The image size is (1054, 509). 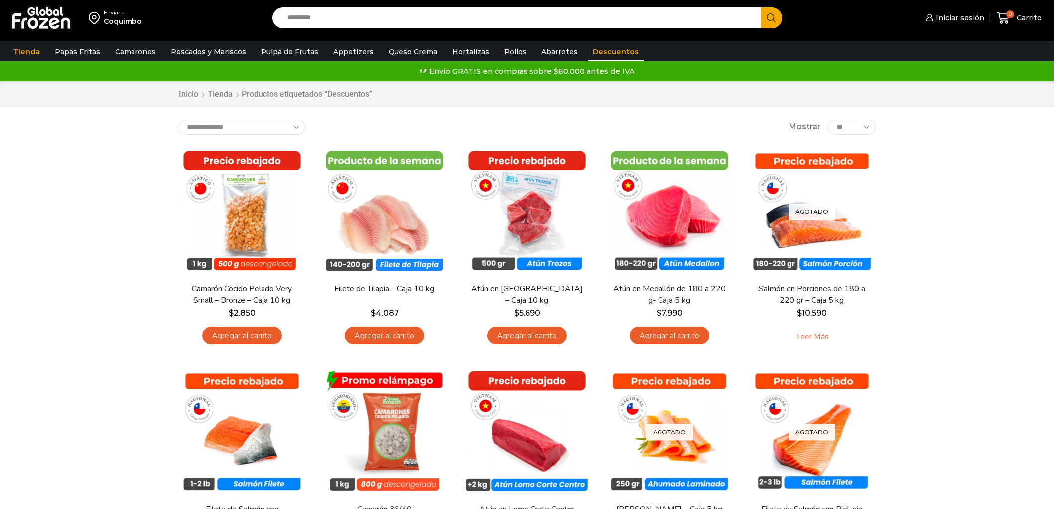 What do you see at coordinates (242, 312) in the screenshot?
I see `bdi: 2.850` at bounding box center [242, 312].